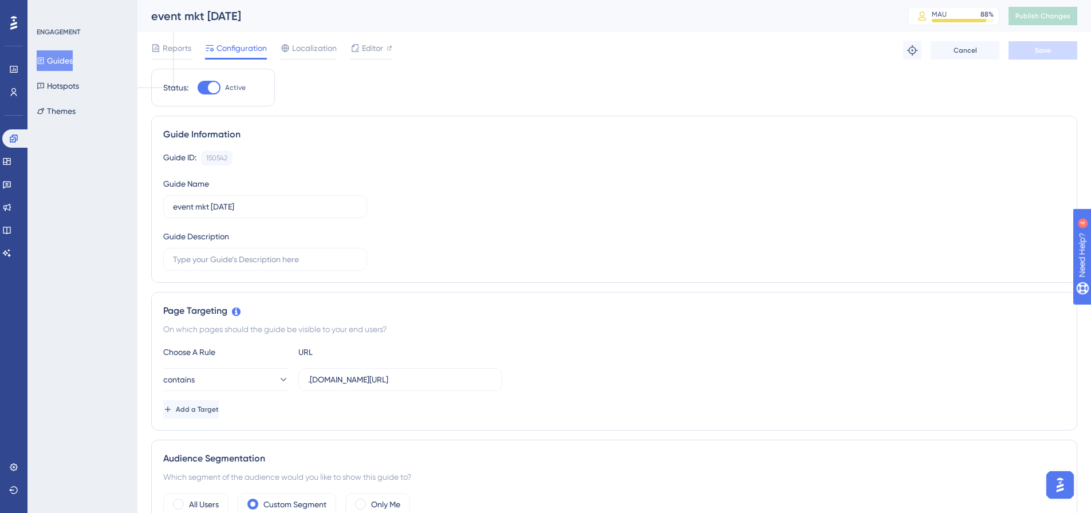 The width and height of the screenshot is (1091, 513). Describe the element at coordinates (191, 410) in the screenshot. I see `button: Add a Target` at that location.